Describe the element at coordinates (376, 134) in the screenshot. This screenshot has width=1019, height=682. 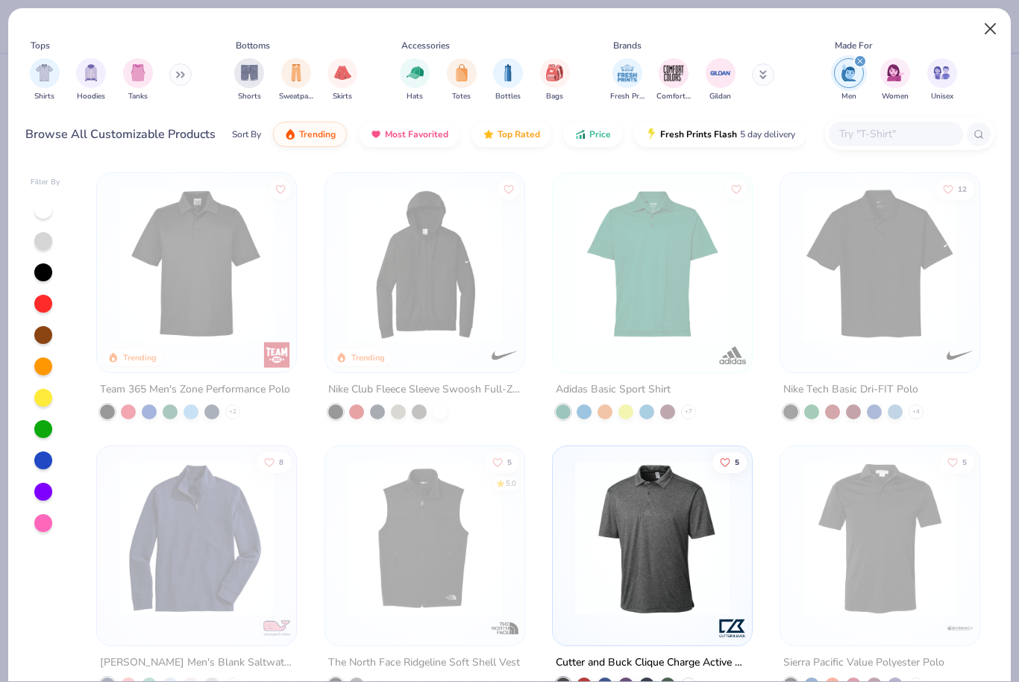
I see `img: most_fav.gif` at that location.